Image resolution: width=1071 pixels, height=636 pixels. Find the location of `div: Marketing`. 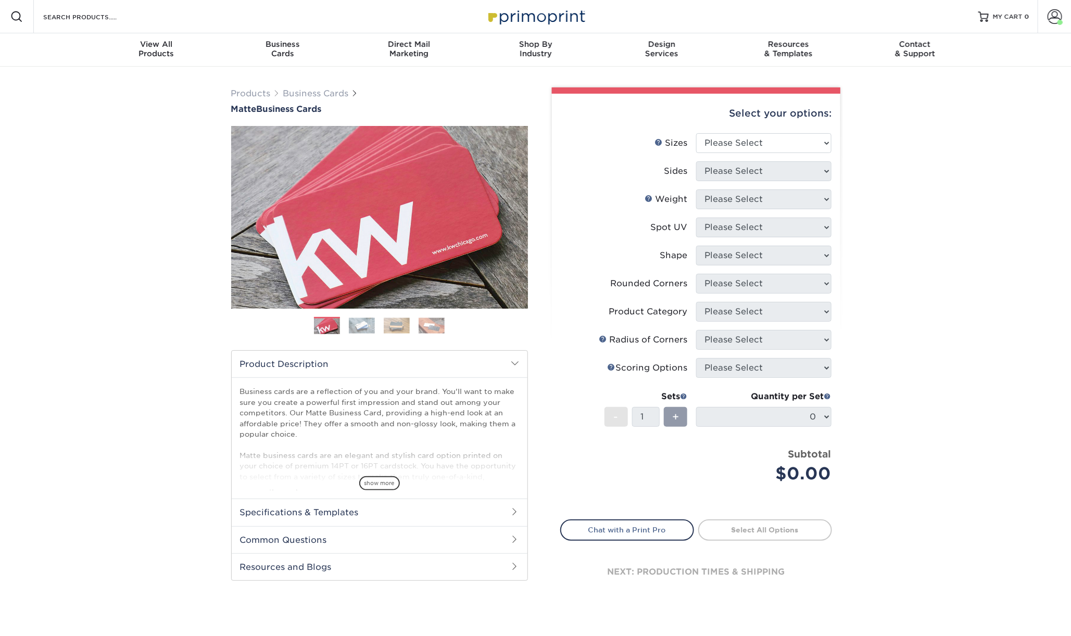

div: Marketing is located at coordinates (409, 49).